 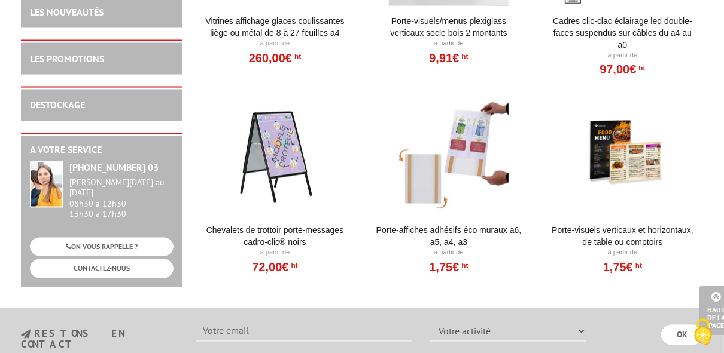 What do you see at coordinates (274, 237) in the screenshot?
I see `a: Chevalets de trottoir porte-messages Cadro-Clic® Noirs` at bounding box center [274, 237].